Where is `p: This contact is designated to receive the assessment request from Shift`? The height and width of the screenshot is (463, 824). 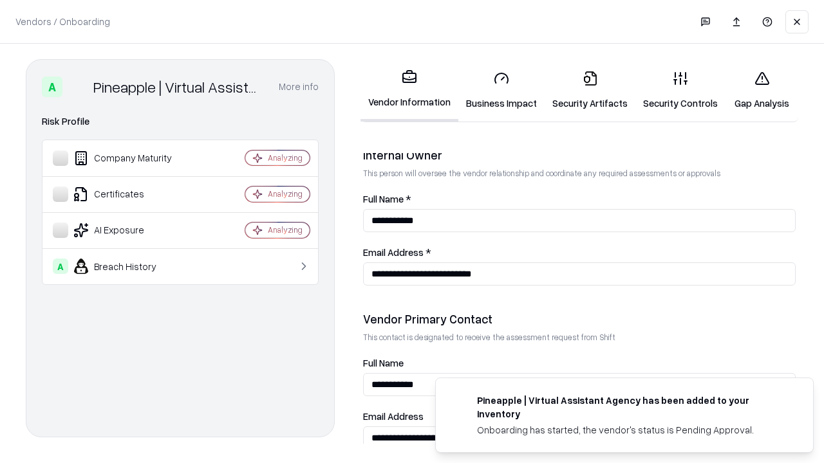 p: This contact is designated to receive the assessment request from Shift is located at coordinates (579, 337).